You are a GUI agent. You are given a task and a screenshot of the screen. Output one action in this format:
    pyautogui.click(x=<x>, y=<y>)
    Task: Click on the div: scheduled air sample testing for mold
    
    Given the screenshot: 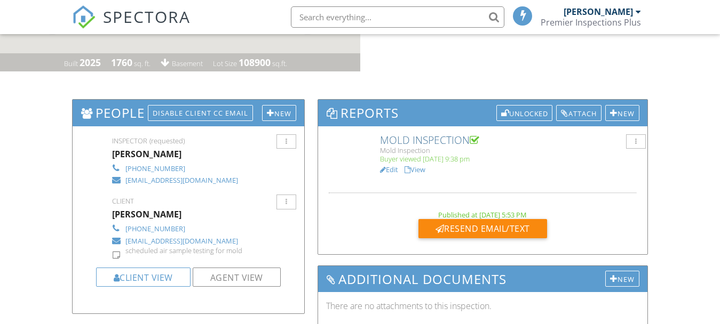 What is the action you would take?
    pyautogui.click(x=184, y=251)
    